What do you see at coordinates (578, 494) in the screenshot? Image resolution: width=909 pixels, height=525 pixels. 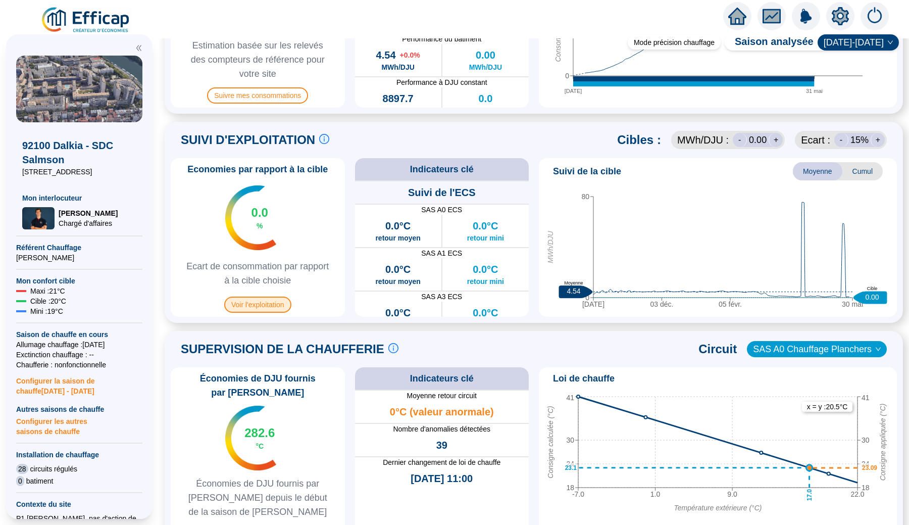 I see `tspan: -7.0` at bounding box center [578, 494].